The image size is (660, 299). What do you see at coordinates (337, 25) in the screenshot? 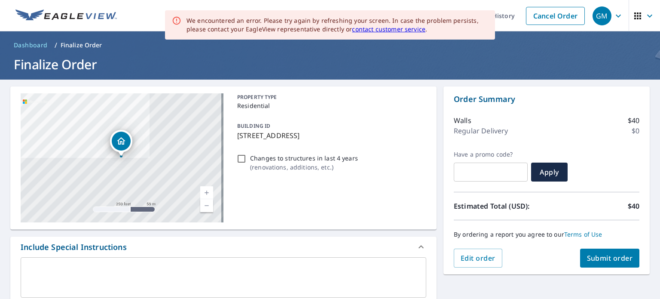
I see `div: We encountered an error. Please try again by refreshing your screen. In case the problem persists...` at bounding box center [337, 25].